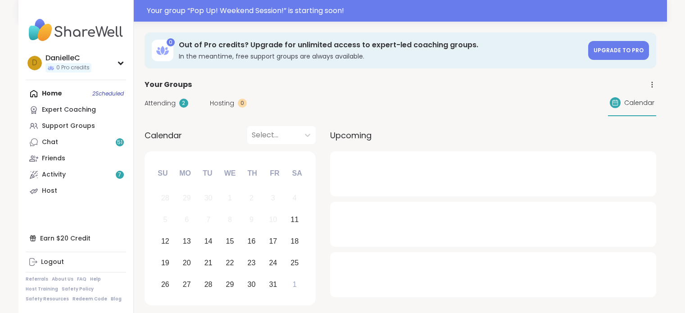 The image size is (685, 313). I want to click on a: Host, so click(76, 191).